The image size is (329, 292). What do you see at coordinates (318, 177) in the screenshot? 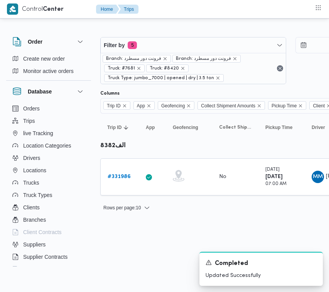
I see `span: MM` at bounding box center [318, 177].